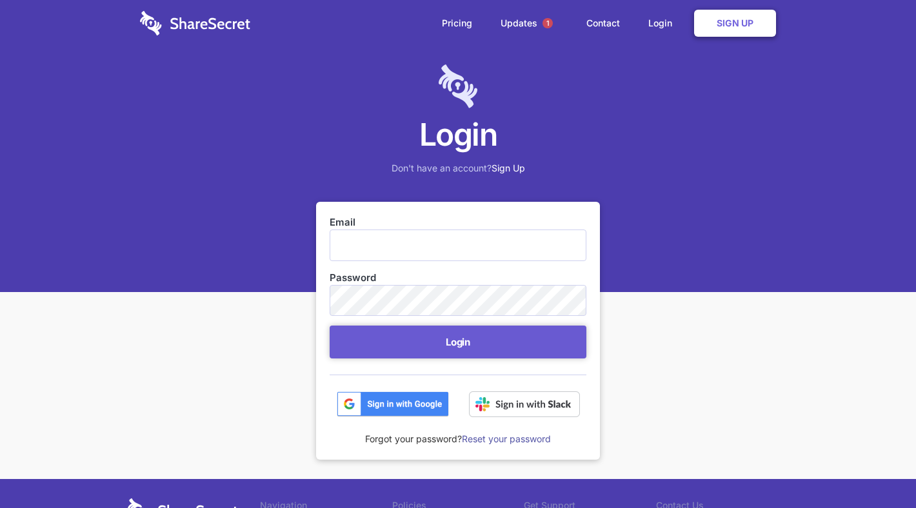  What do you see at coordinates (458, 223) in the screenshot?
I see `label: Email` at bounding box center [458, 223].